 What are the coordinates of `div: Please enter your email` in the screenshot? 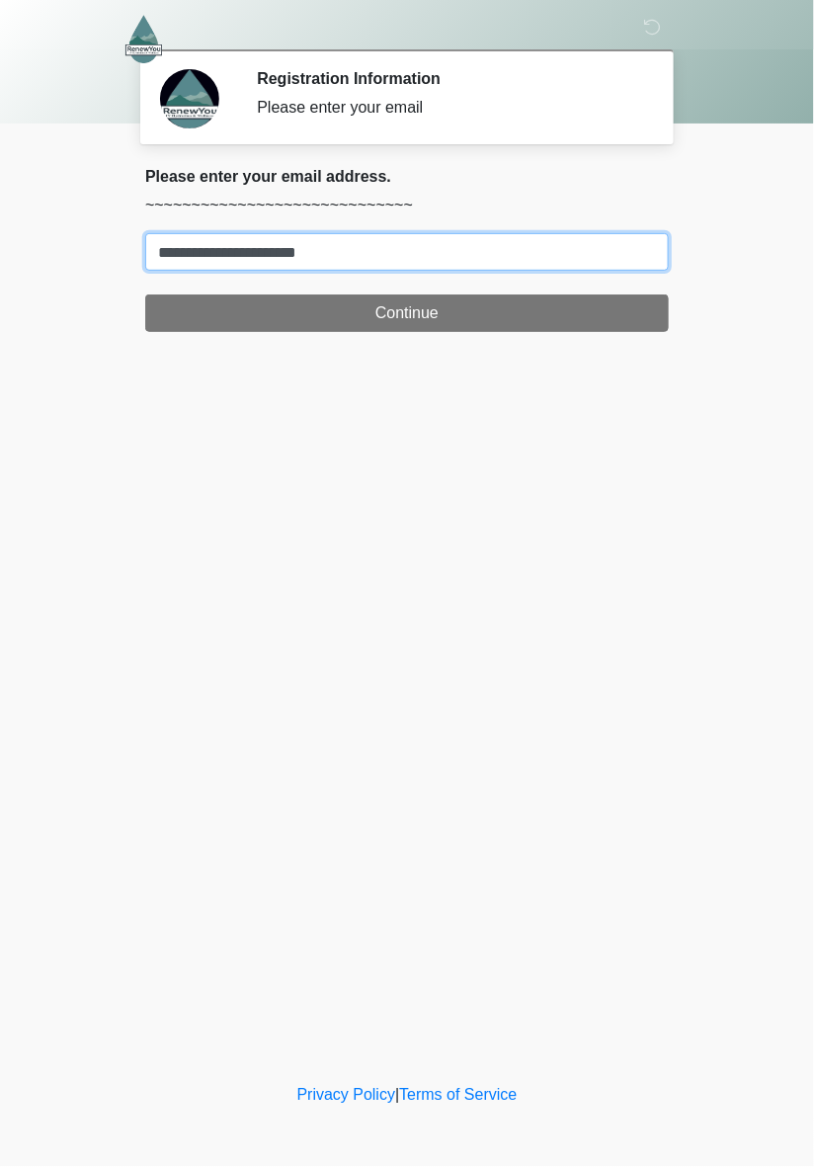 It's located at (448, 108).